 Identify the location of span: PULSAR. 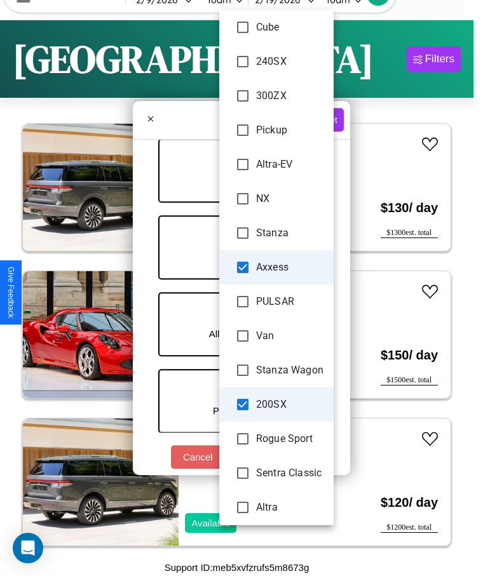
(290, 302).